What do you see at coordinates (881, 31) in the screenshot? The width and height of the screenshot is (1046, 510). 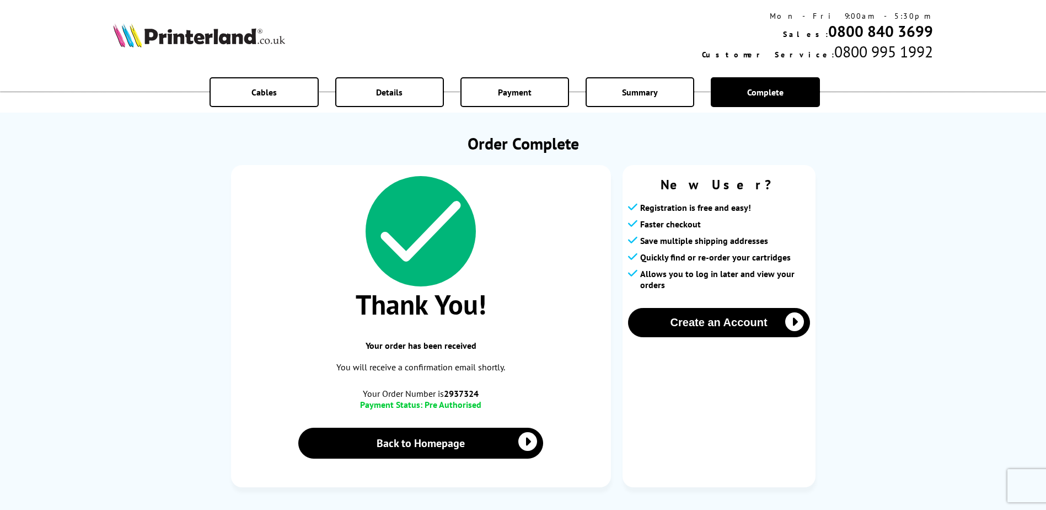 I see `a: 0800 840 3699` at bounding box center [881, 31].